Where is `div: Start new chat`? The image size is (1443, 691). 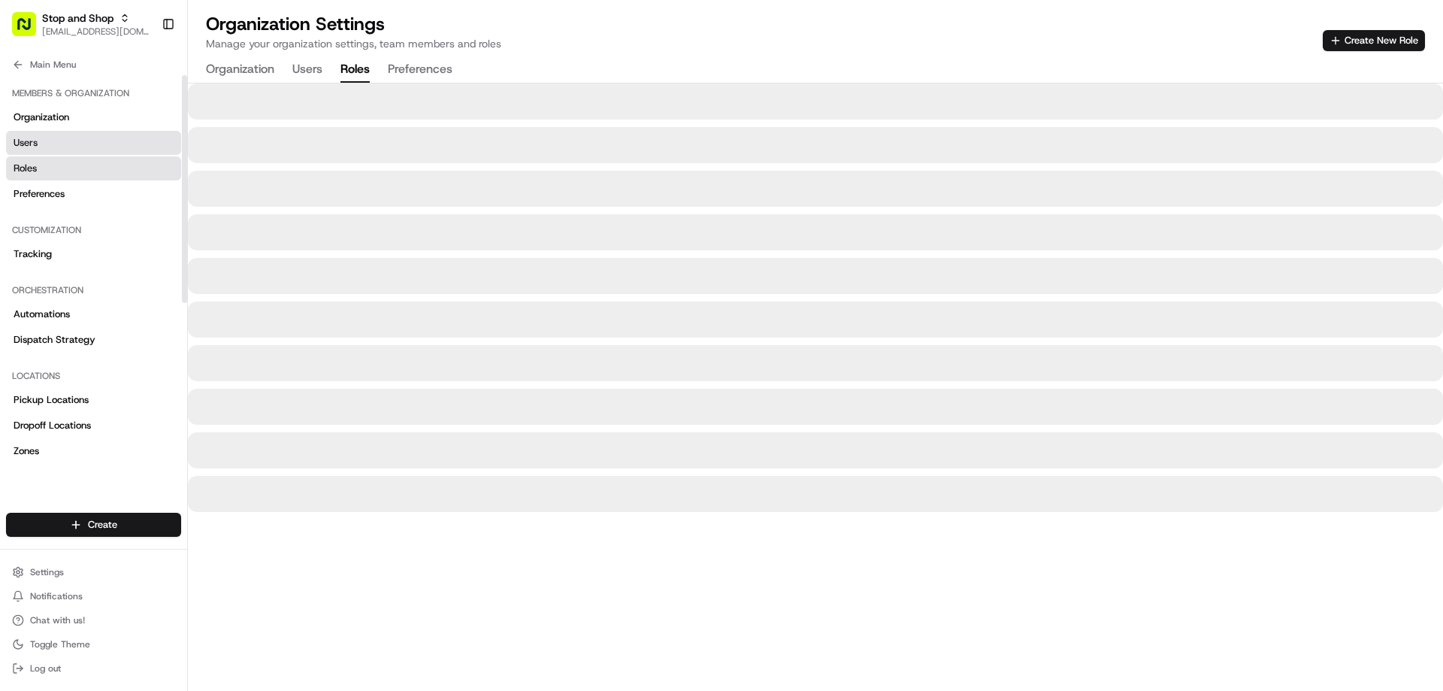
div: Start new chat is located at coordinates (149, 151).